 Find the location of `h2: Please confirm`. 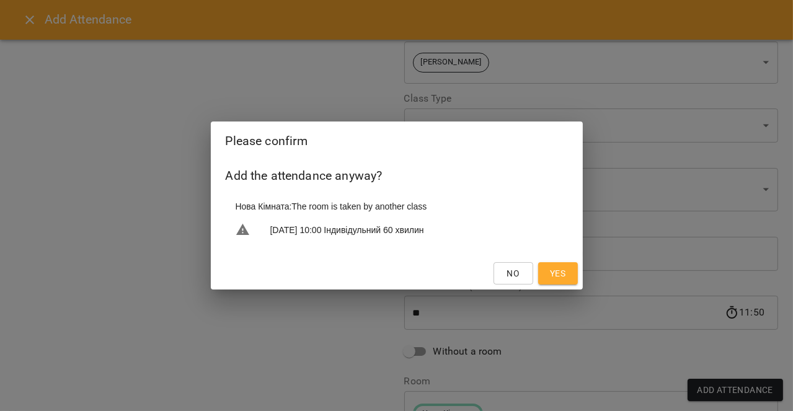

h2: Please confirm is located at coordinates (397, 141).